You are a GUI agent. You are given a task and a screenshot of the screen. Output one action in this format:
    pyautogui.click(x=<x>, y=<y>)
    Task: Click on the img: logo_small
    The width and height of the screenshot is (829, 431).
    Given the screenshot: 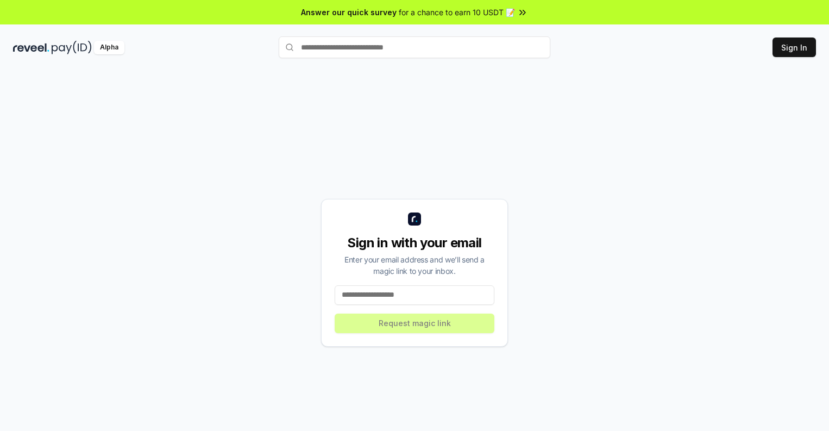 What is the action you would take?
    pyautogui.click(x=414, y=219)
    